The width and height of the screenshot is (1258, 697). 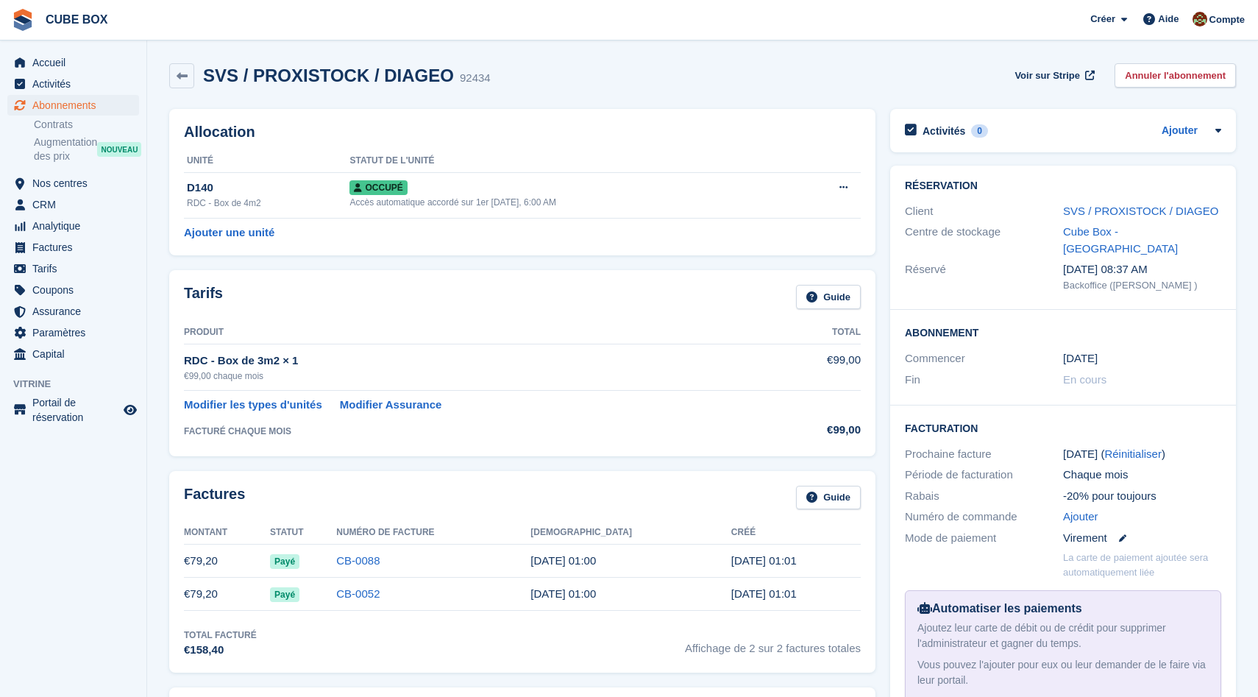 I want to click on a: Réinitialiser, so click(x=1133, y=453).